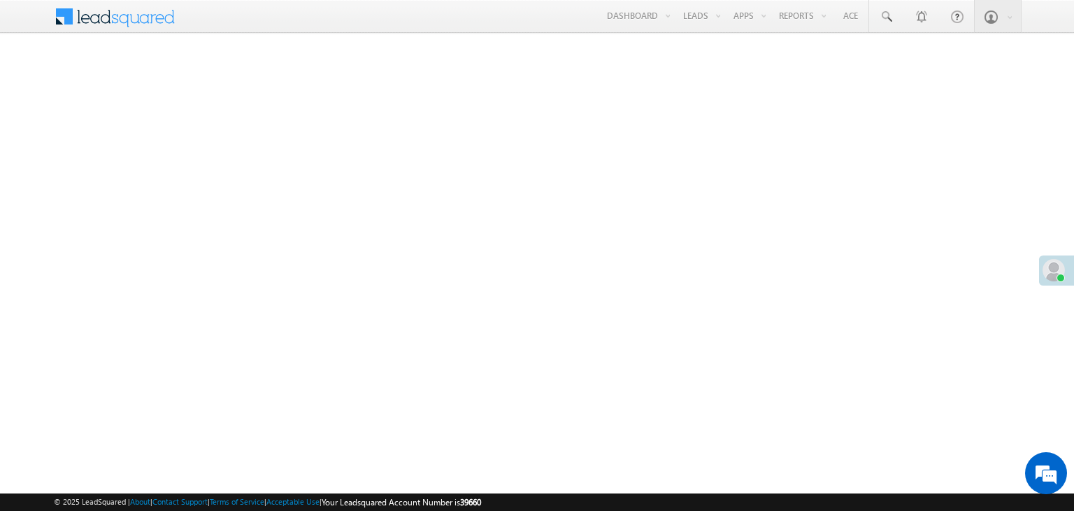 Image resolution: width=1074 pixels, height=511 pixels. Describe the element at coordinates (401, 501) in the screenshot. I see `span: Your Leadsquared Account Number is` at that location.